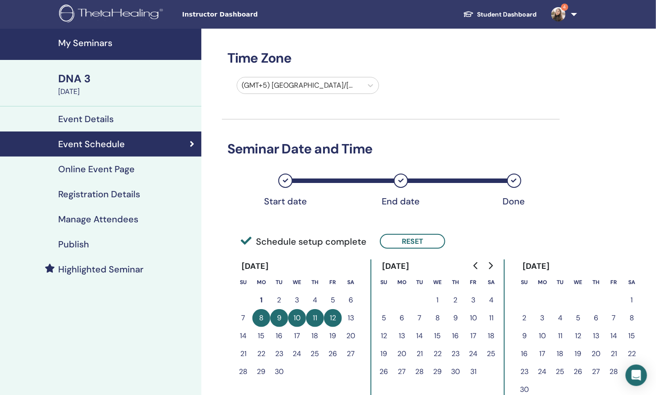 The image size is (656, 395). Describe the element at coordinates (564, 7) in the screenshot. I see `span: 4` at that location.